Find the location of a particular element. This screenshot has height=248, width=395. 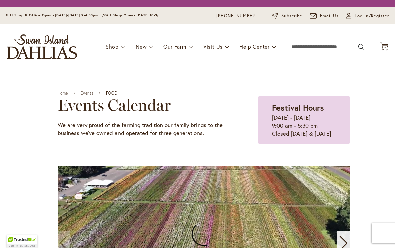

span: Log In/Register is located at coordinates (372, 16).